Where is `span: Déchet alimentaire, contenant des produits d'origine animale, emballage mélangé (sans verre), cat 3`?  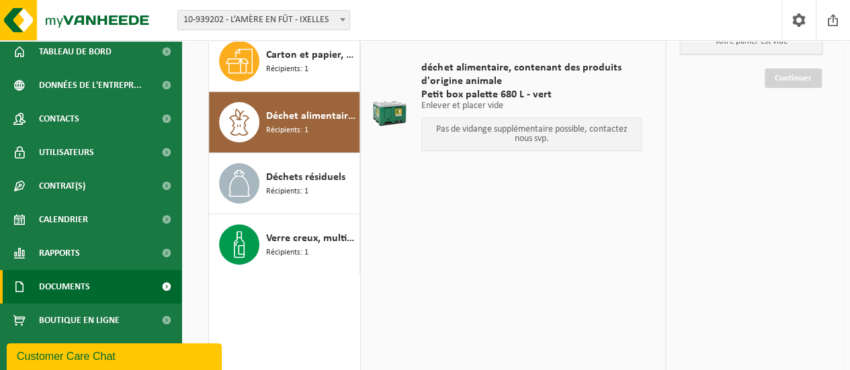
span: Déchet alimentaire, contenant des produits d'origine animale, emballage mélangé (sans verre), cat 3 is located at coordinates (311, 116).